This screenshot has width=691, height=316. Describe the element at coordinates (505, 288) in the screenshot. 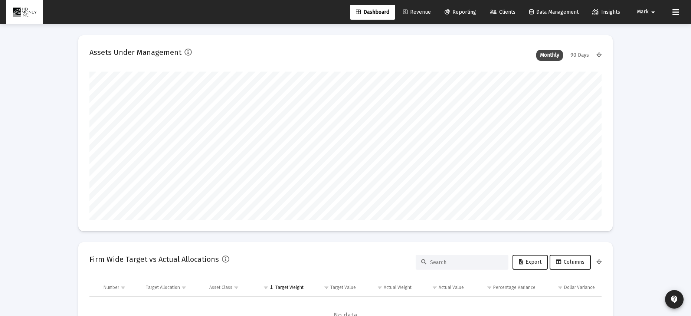

I see `td: Column Percentage Variance` at that location.